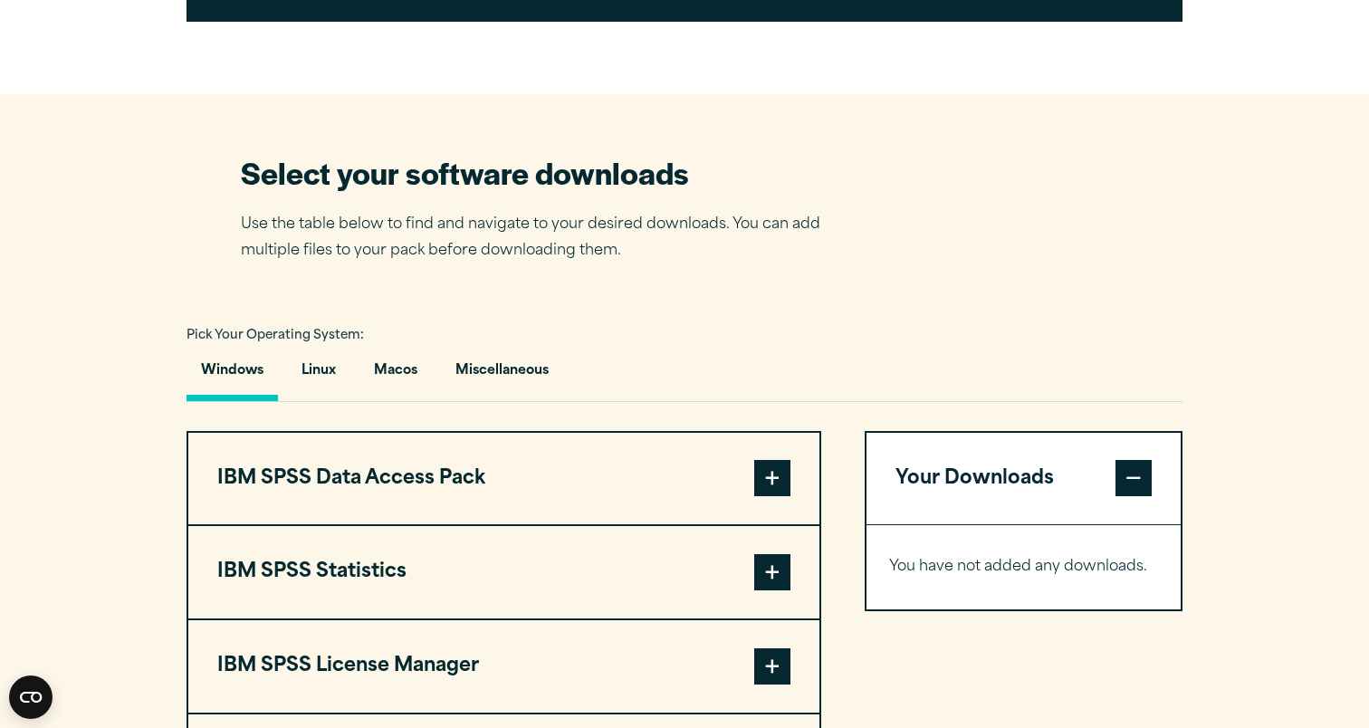 This screenshot has width=1369, height=728. What do you see at coordinates (1023, 479) in the screenshot?
I see `button: Your Downloads` at bounding box center [1023, 479].